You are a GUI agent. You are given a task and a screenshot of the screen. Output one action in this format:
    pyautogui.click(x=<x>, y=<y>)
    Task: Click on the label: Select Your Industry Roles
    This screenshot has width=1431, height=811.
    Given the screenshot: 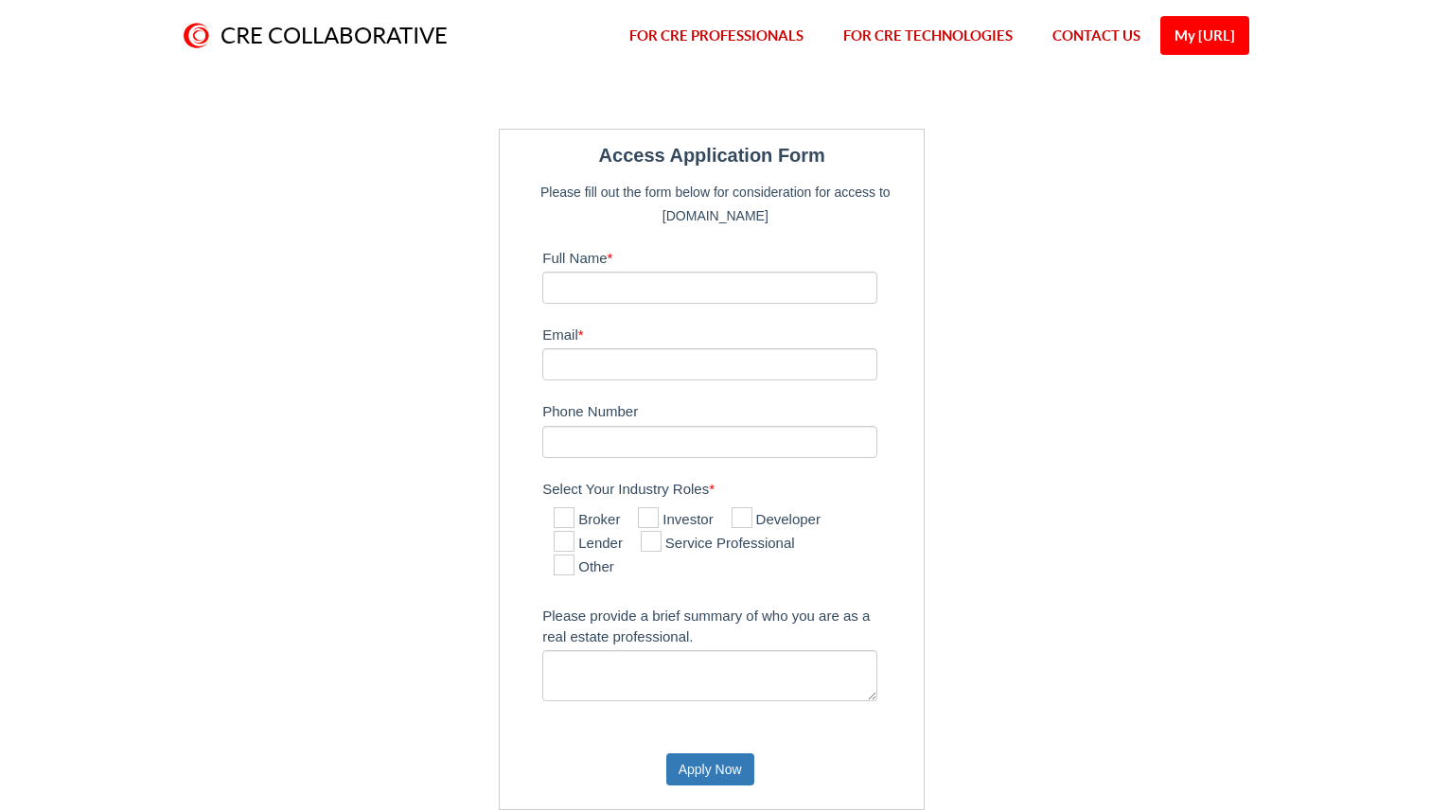 What is the action you would take?
    pyautogui.click(x=728, y=487)
    